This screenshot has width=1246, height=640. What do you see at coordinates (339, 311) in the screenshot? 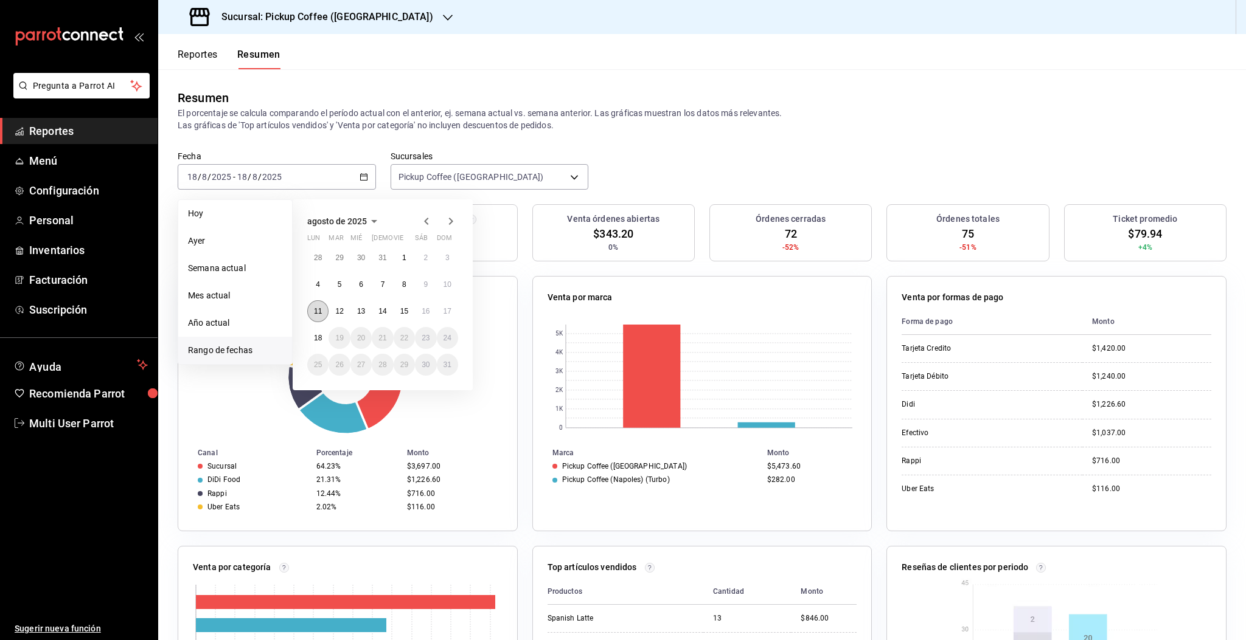
I see `abbr: 12 de agosto de 2025` at bounding box center [339, 311].